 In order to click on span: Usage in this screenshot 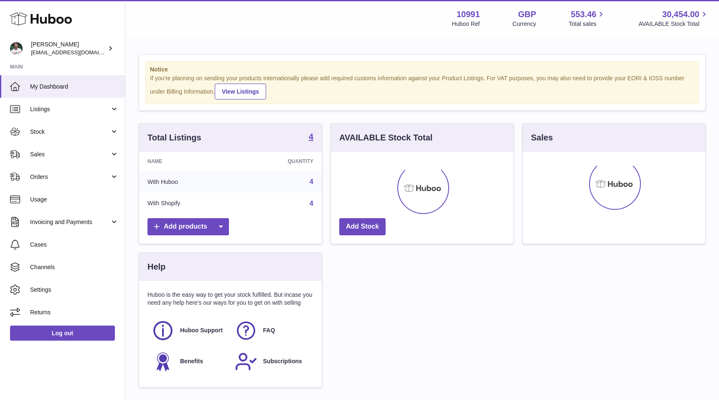, I will do `click(74, 199)`.